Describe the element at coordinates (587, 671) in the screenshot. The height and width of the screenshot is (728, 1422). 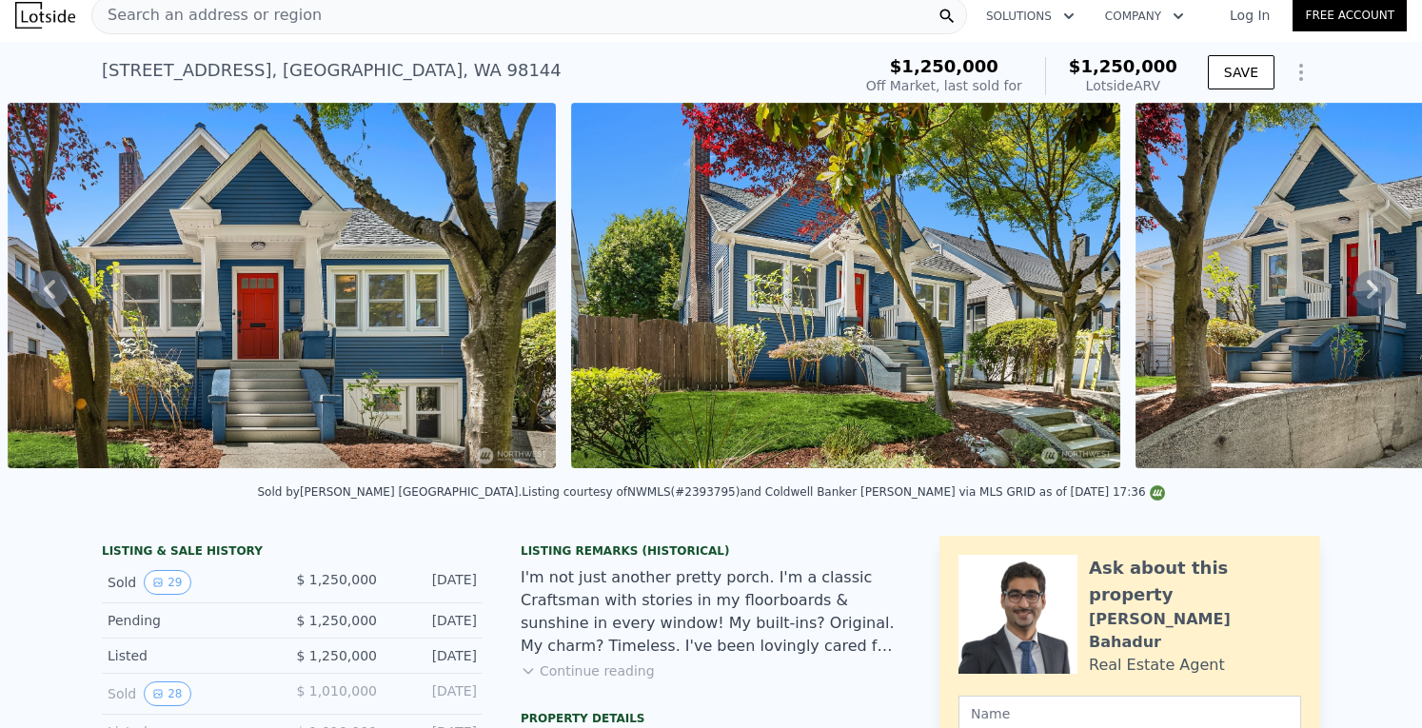
I see `button: Continue reading` at that location.